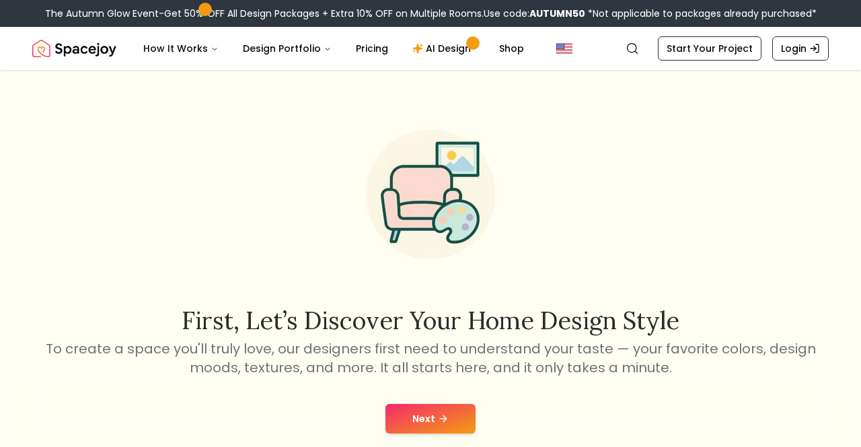 This screenshot has height=447, width=861. Describe the element at coordinates (800, 48) in the screenshot. I see `a: Login` at that location.